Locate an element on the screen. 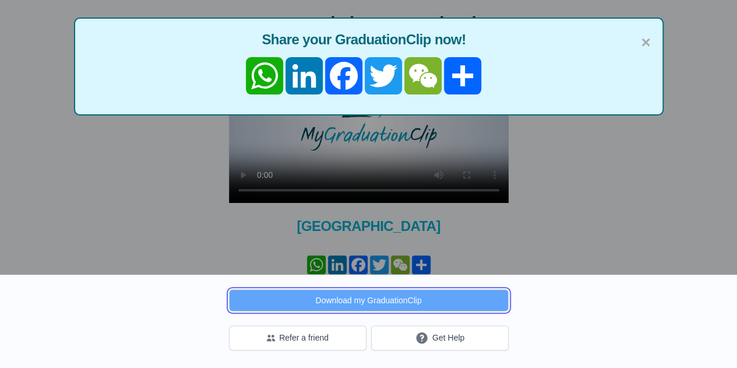 The image size is (737, 368). button: Refer a friend is located at coordinates (298, 337).